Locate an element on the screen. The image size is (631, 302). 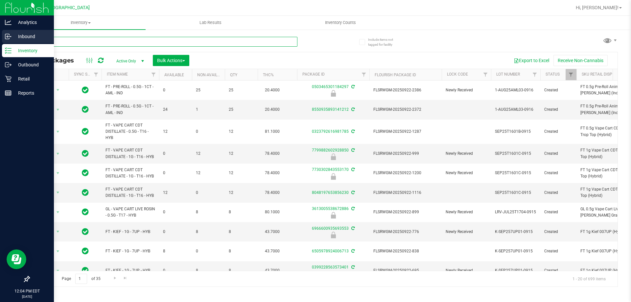
span: Page of 35 is located at coordinates (81, 279).